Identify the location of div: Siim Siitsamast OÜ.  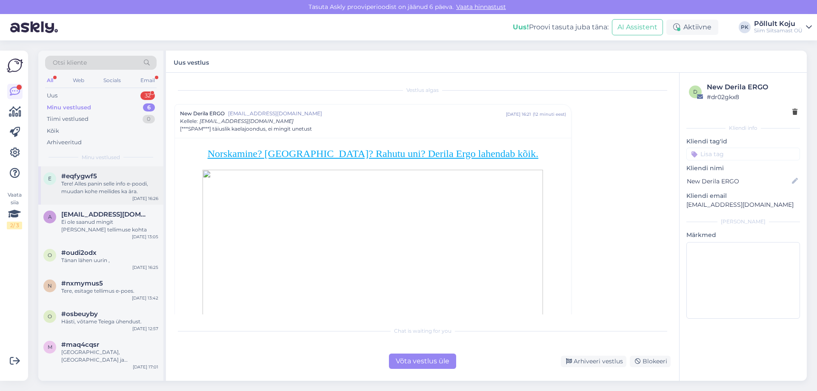
(778, 31).